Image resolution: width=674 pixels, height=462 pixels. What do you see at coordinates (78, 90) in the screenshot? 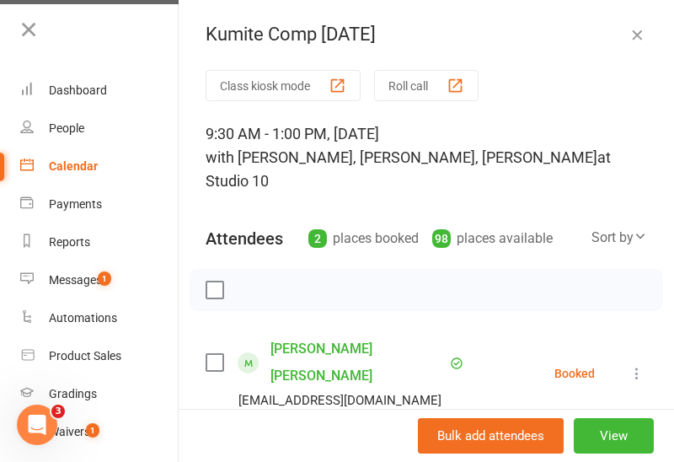
I see `div: Dashboard` at bounding box center [78, 90].